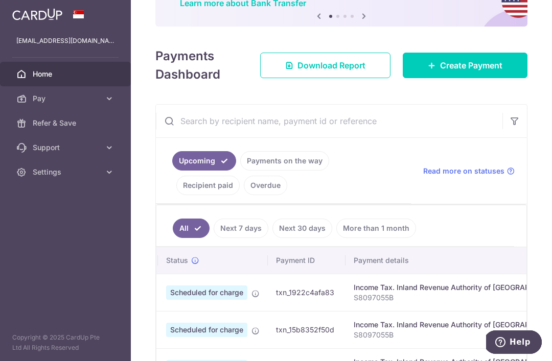  I want to click on a: All, so click(191, 228).